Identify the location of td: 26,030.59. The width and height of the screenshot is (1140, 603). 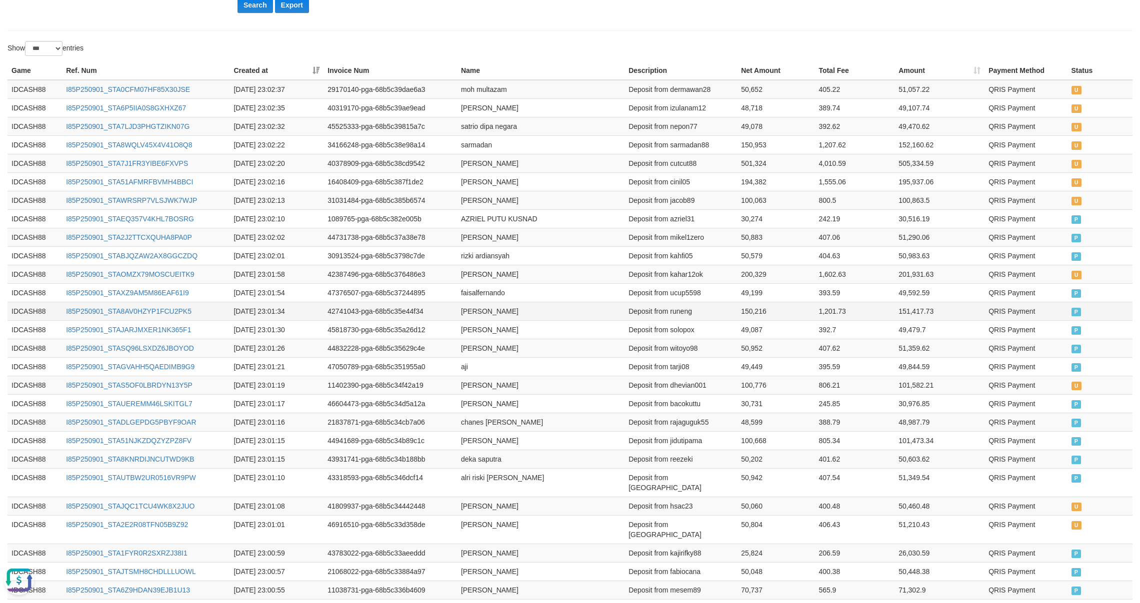
(939, 553).